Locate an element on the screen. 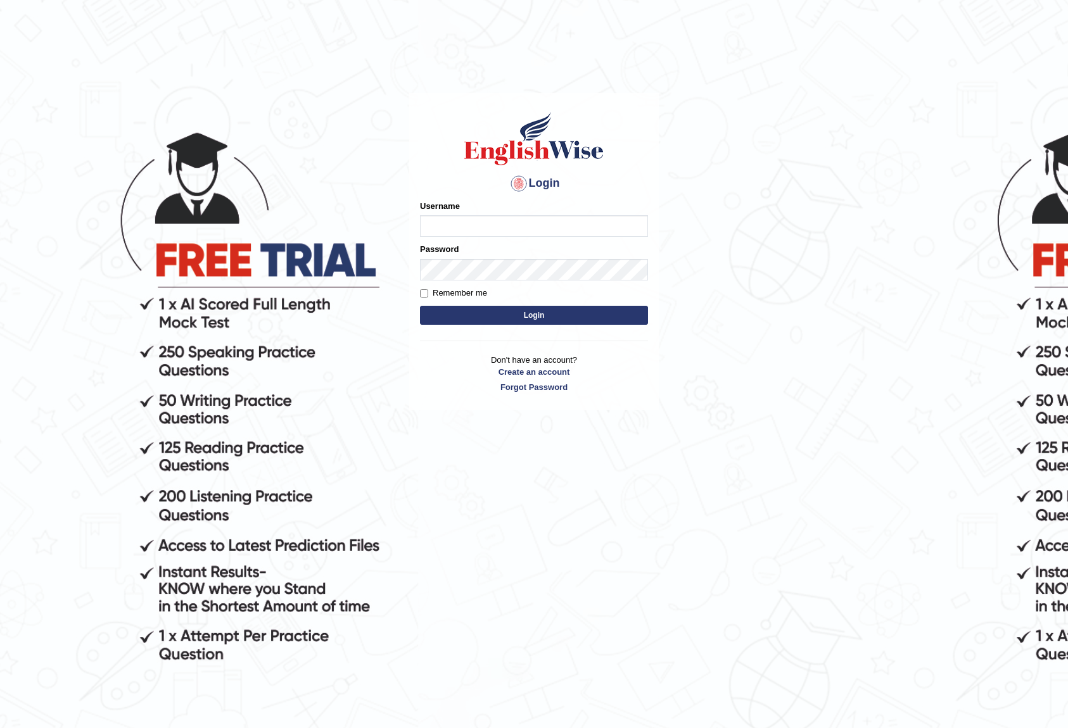 This screenshot has width=1068, height=728. a: Forgot Password is located at coordinates (534, 387).